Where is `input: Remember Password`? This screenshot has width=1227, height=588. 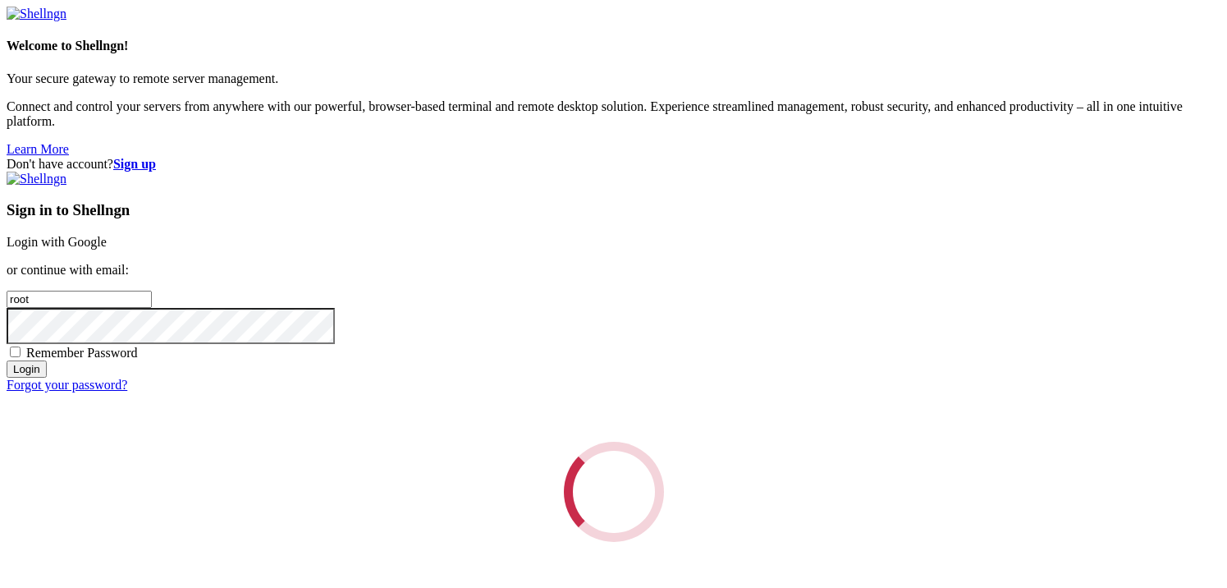 input: Remember Password is located at coordinates (15, 351).